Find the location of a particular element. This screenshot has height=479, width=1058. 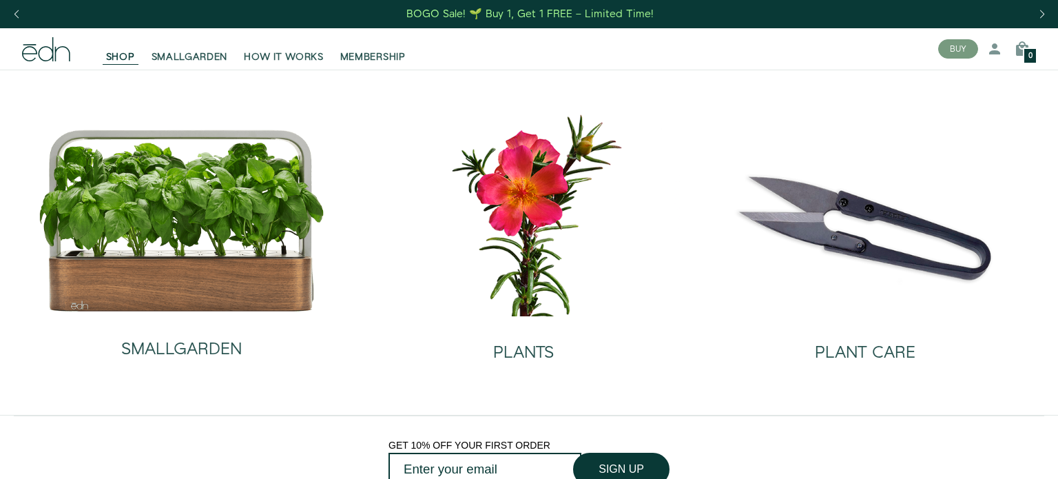

h2: SMALLGARDEN is located at coordinates (181, 349).